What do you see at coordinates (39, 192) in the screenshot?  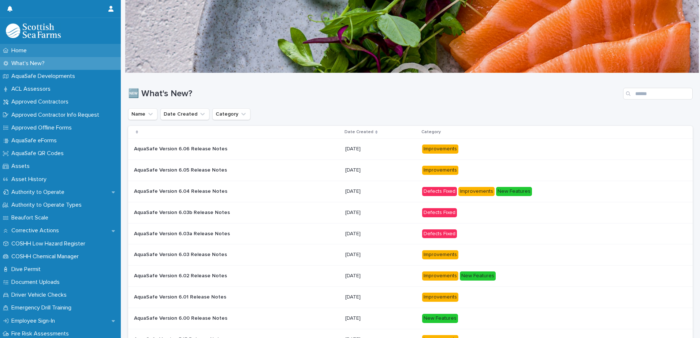 I see `p: Authority to Operate` at bounding box center [39, 192].